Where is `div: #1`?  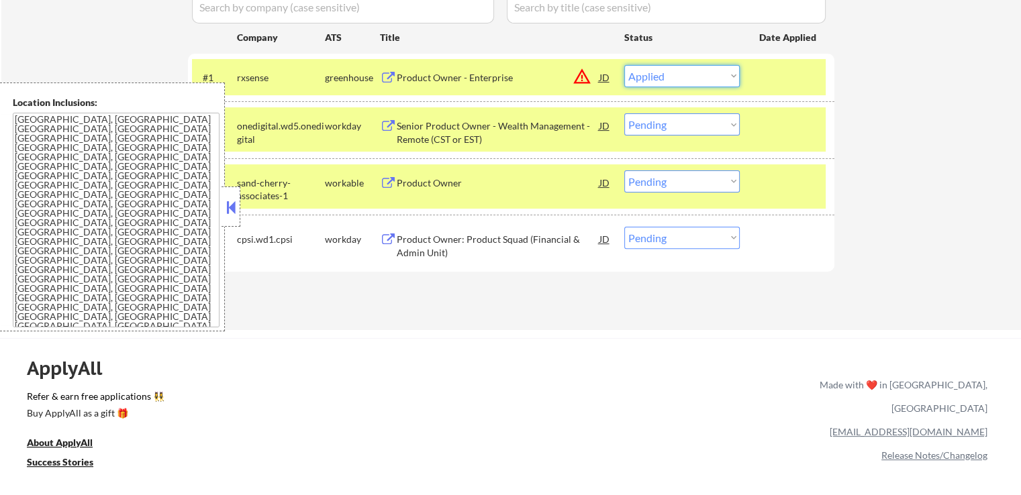
div: #1 is located at coordinates (214, 78).